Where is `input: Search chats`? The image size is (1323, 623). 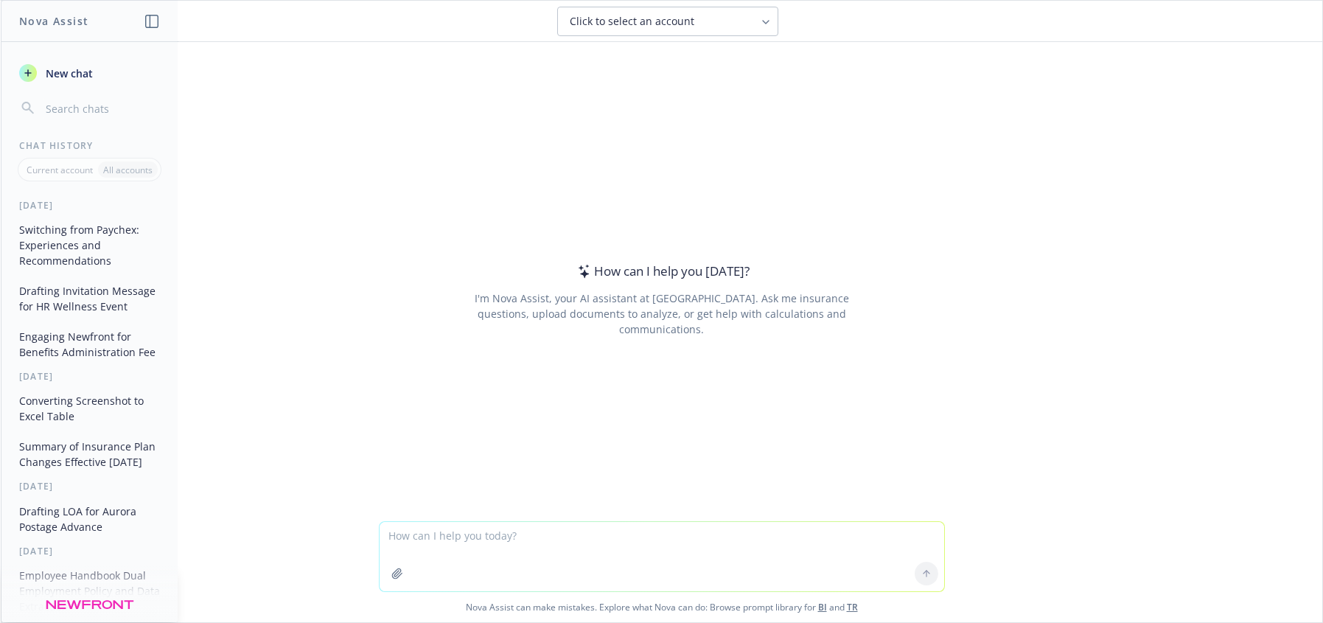
input: Search chats is located at coordinates (101, 108).